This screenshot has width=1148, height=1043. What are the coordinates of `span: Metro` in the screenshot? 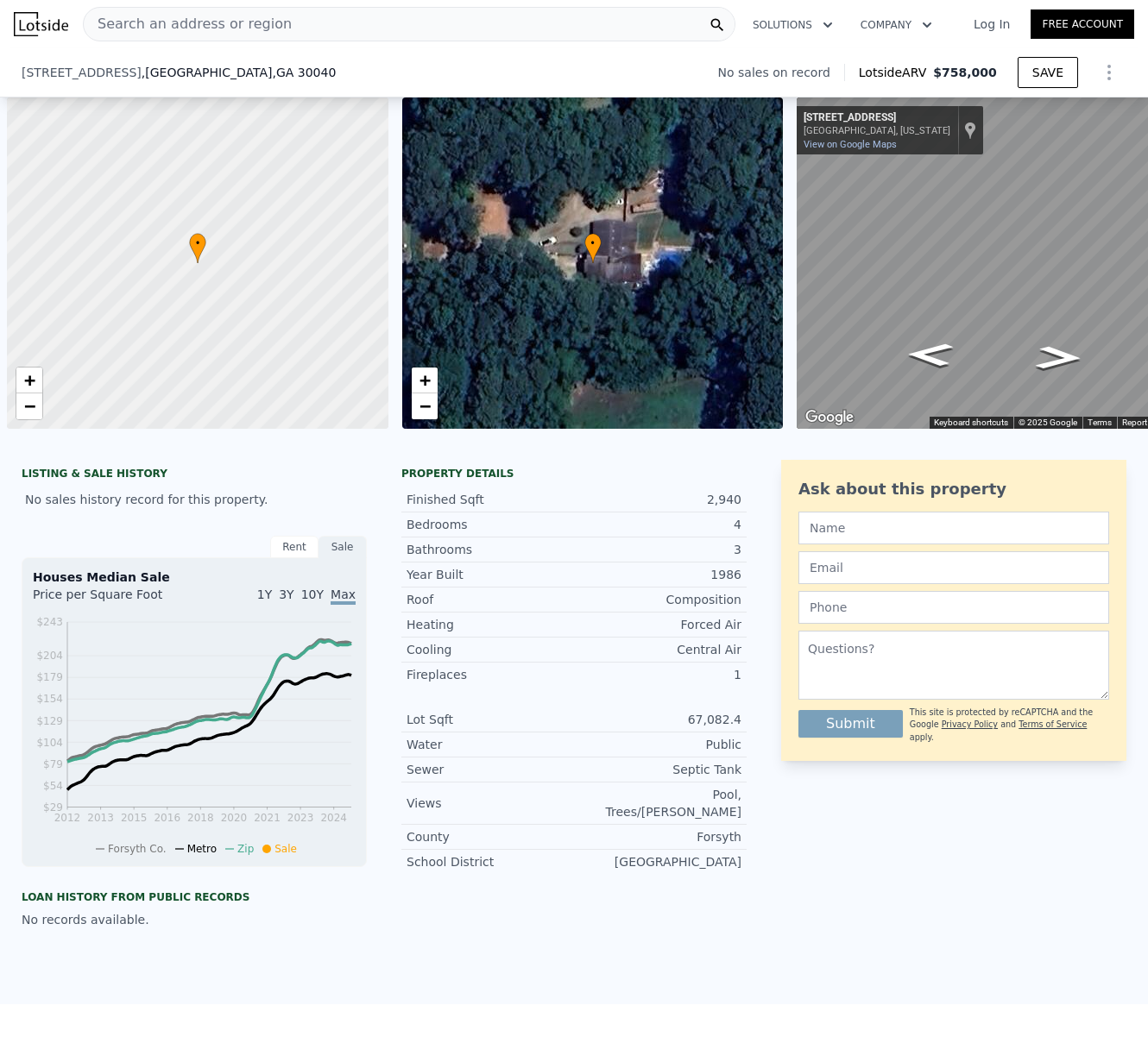 It's located at (202, 849).